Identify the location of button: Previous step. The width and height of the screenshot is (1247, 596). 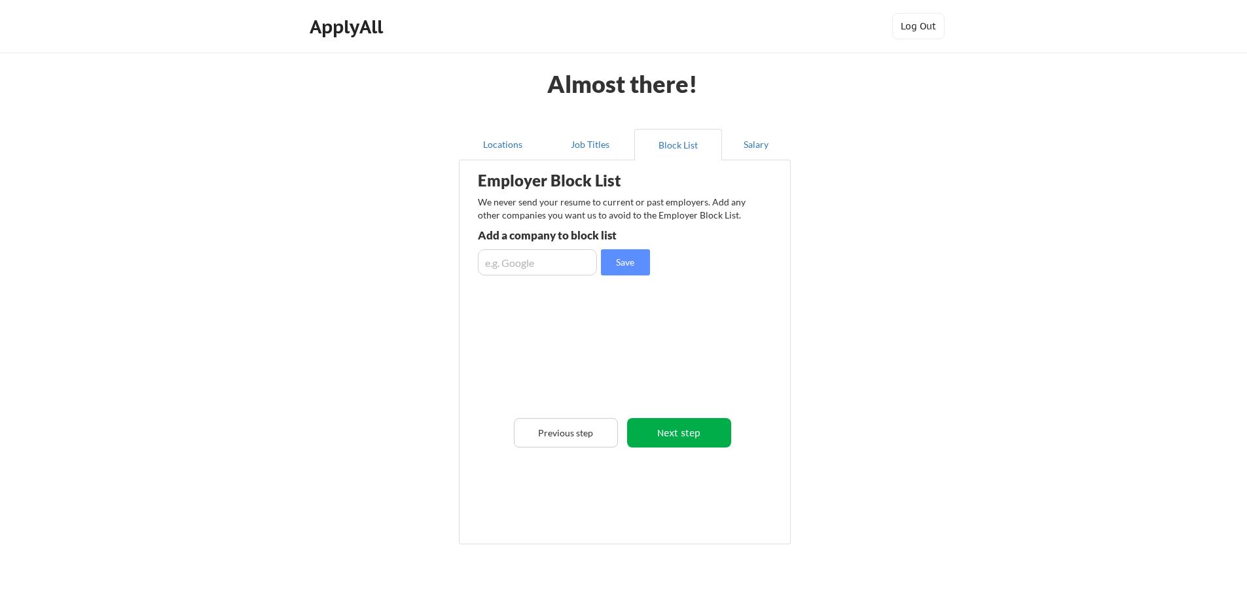
(565, 433).